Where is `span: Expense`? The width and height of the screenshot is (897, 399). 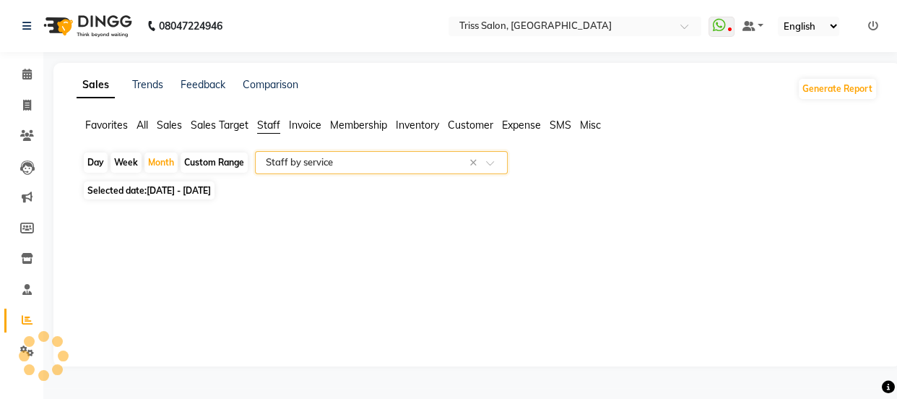 span: Expense is located at coordinates (522, 125).